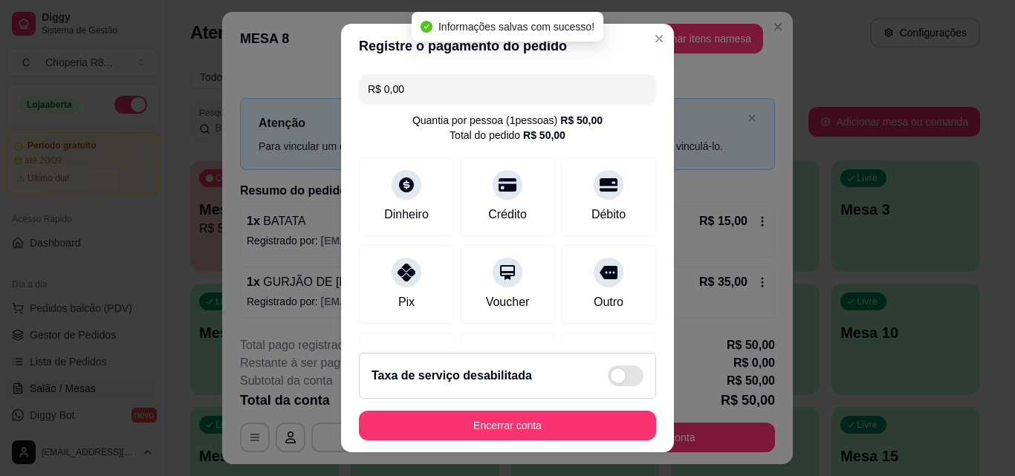 Image resolution: width=1015 pixels, height=476 pixels. I want to click on button: Close, so click(659, 39).